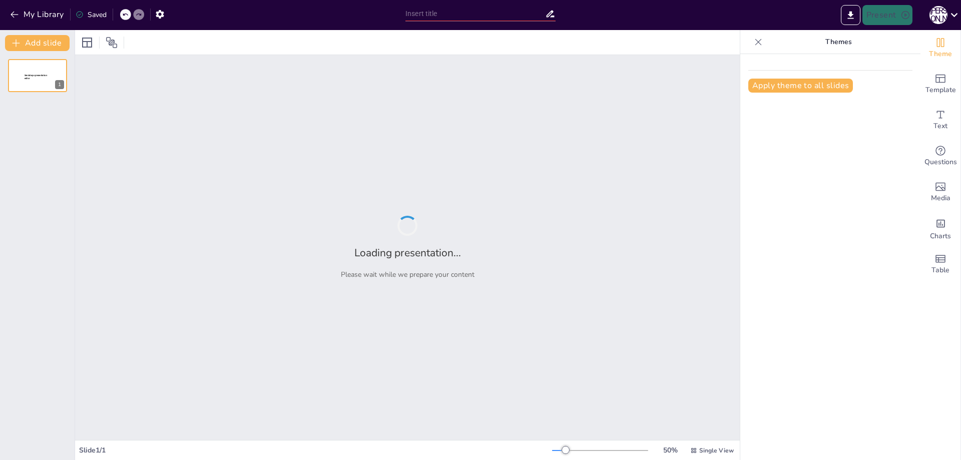 The image size is (961, 460). I want to click on input: Insert title, so click(475, 14).